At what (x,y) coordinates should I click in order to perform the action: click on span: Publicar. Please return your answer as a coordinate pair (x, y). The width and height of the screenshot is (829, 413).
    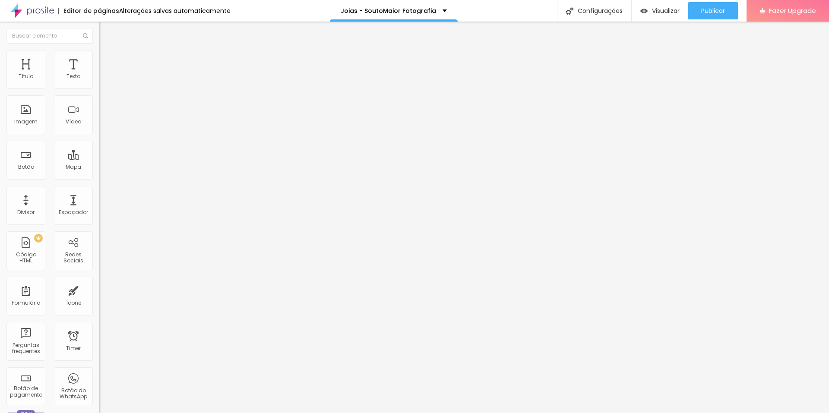
    Looking at the image, I should click on (713, 11).